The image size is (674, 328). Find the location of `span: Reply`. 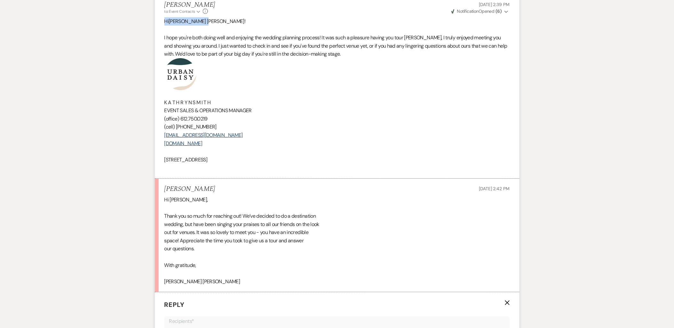

span: Reply is located at coordinates (175, 305).